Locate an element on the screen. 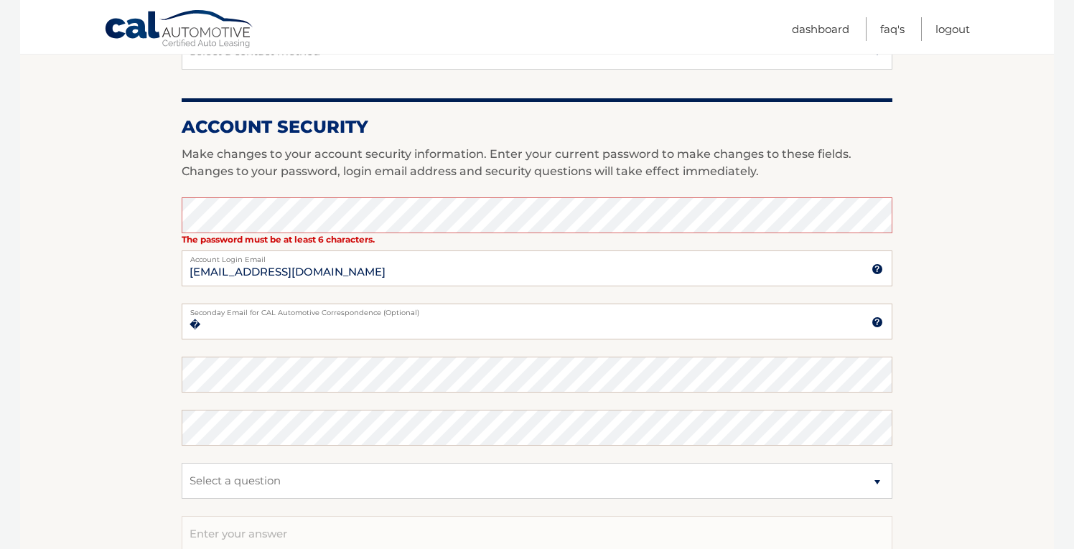 This screenshot has width=1074, height=549. h2: Account Security is located at coordinates (537, 127).